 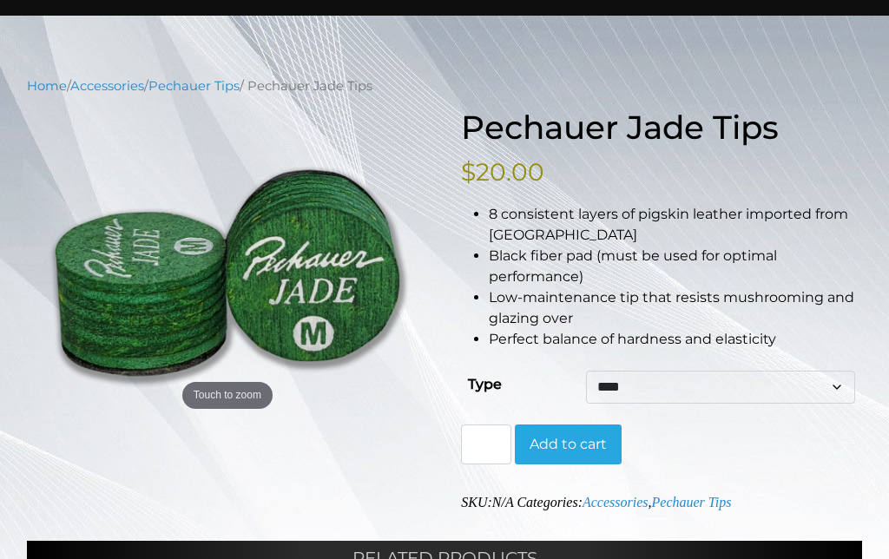 What do you see at coordinates (676, 340) in the screenshot?
I see `li: Perfect balance of hardness and elasticity` at bounding box center [676, 340].